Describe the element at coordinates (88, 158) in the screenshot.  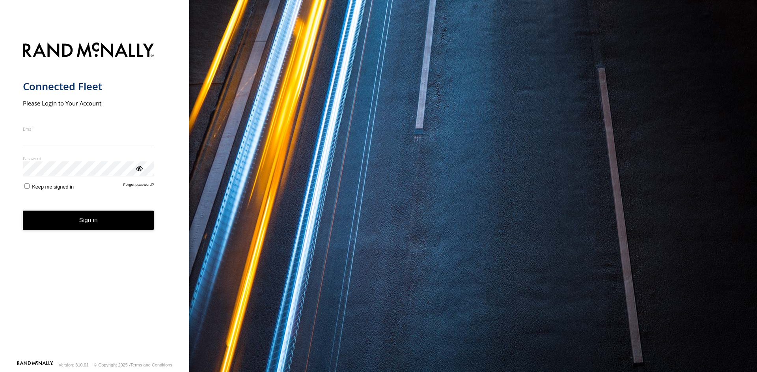
I see `label: Password` at that location.